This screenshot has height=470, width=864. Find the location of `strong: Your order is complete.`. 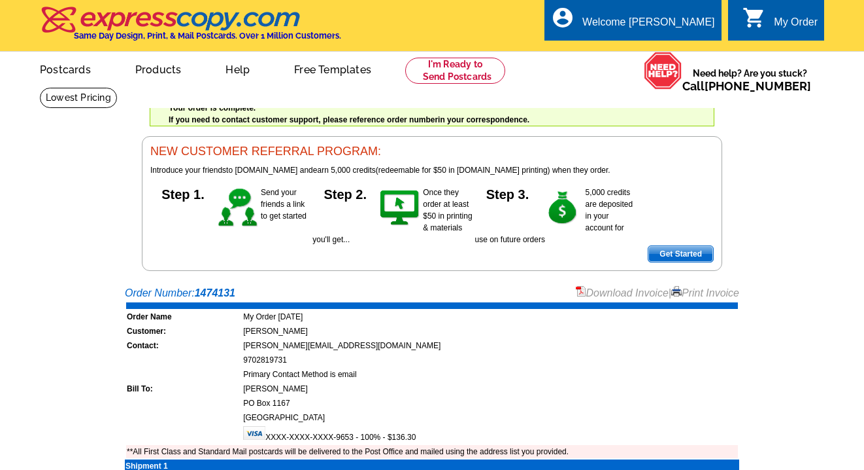

strong: Your order is complete. is located at coordinates (212, 108).